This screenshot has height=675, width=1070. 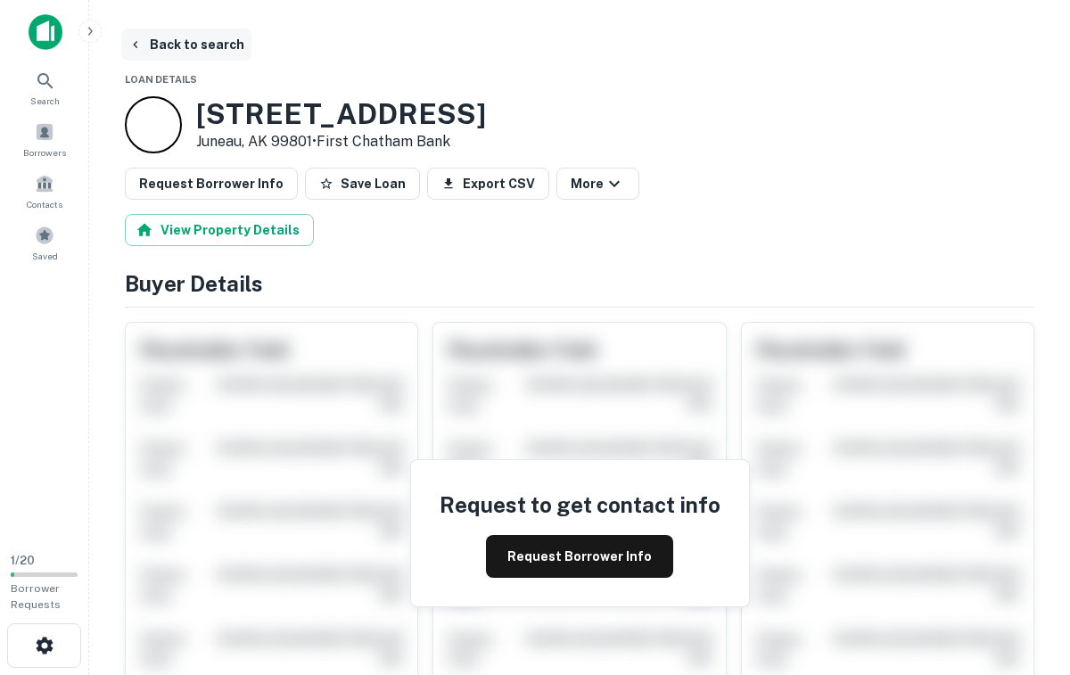 I want to click on button: Export CSV, so click(x=488, y=184).